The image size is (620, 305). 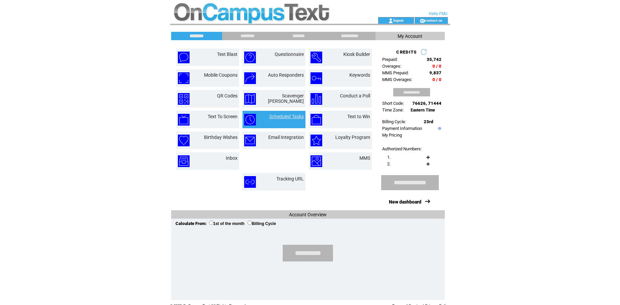 I want to click on a: Keywords, so click(x=360, y=75).